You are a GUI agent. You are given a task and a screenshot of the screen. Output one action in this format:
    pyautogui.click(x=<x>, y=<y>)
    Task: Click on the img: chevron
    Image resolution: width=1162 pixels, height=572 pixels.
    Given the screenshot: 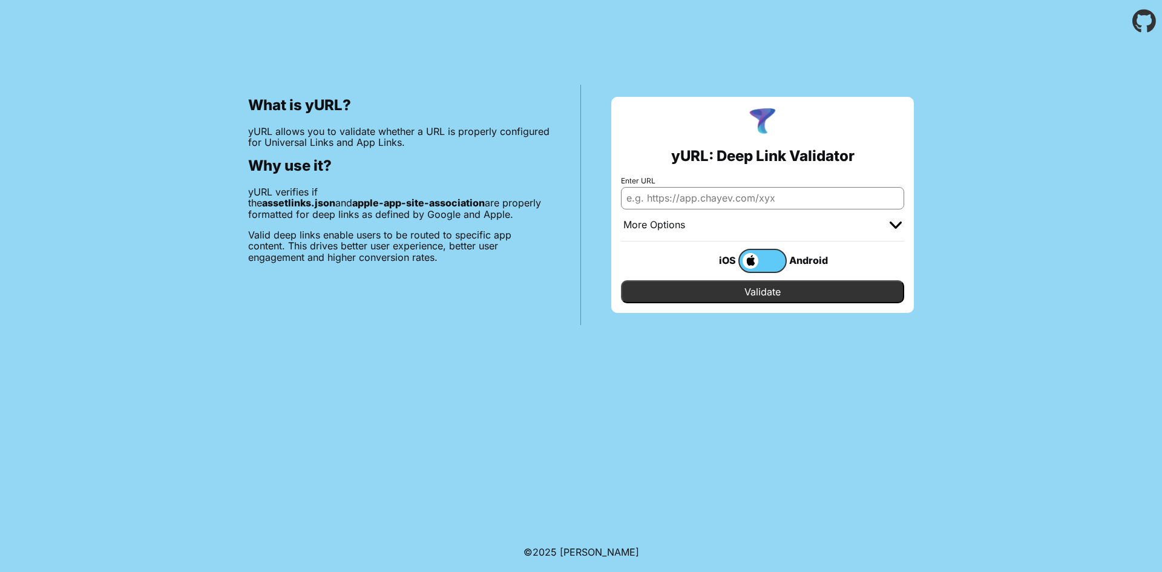 What is the action you would take?
    pyautogui.click(x=896, y=225)
    